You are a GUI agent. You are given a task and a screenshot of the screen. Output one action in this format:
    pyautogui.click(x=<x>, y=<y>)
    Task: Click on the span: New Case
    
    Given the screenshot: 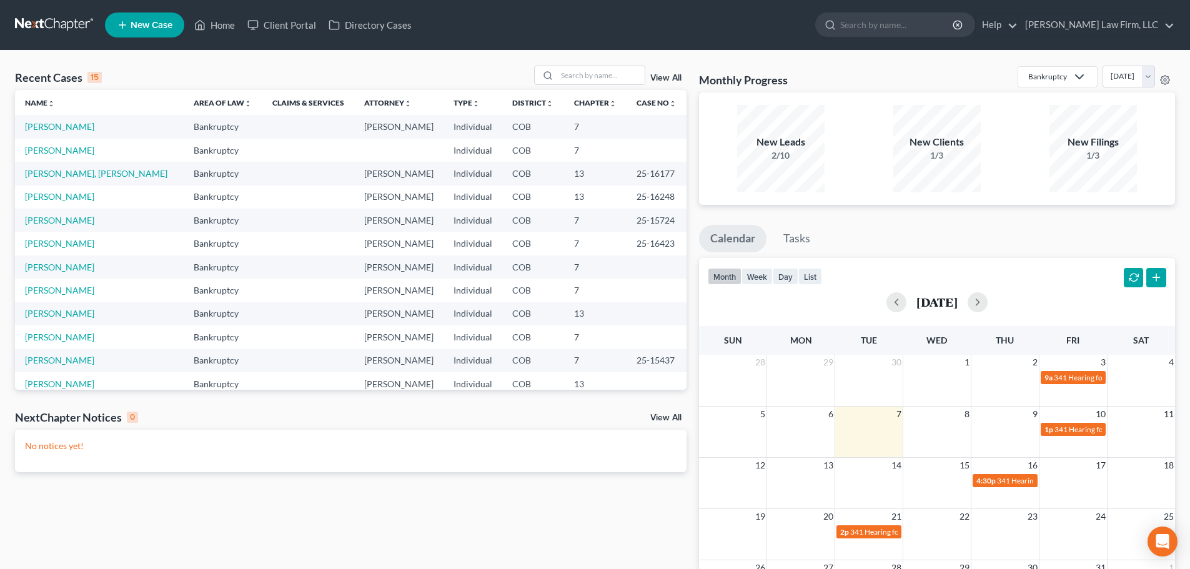 What is the action you would take?
    pyautogui.click(x=151, y=25)
    